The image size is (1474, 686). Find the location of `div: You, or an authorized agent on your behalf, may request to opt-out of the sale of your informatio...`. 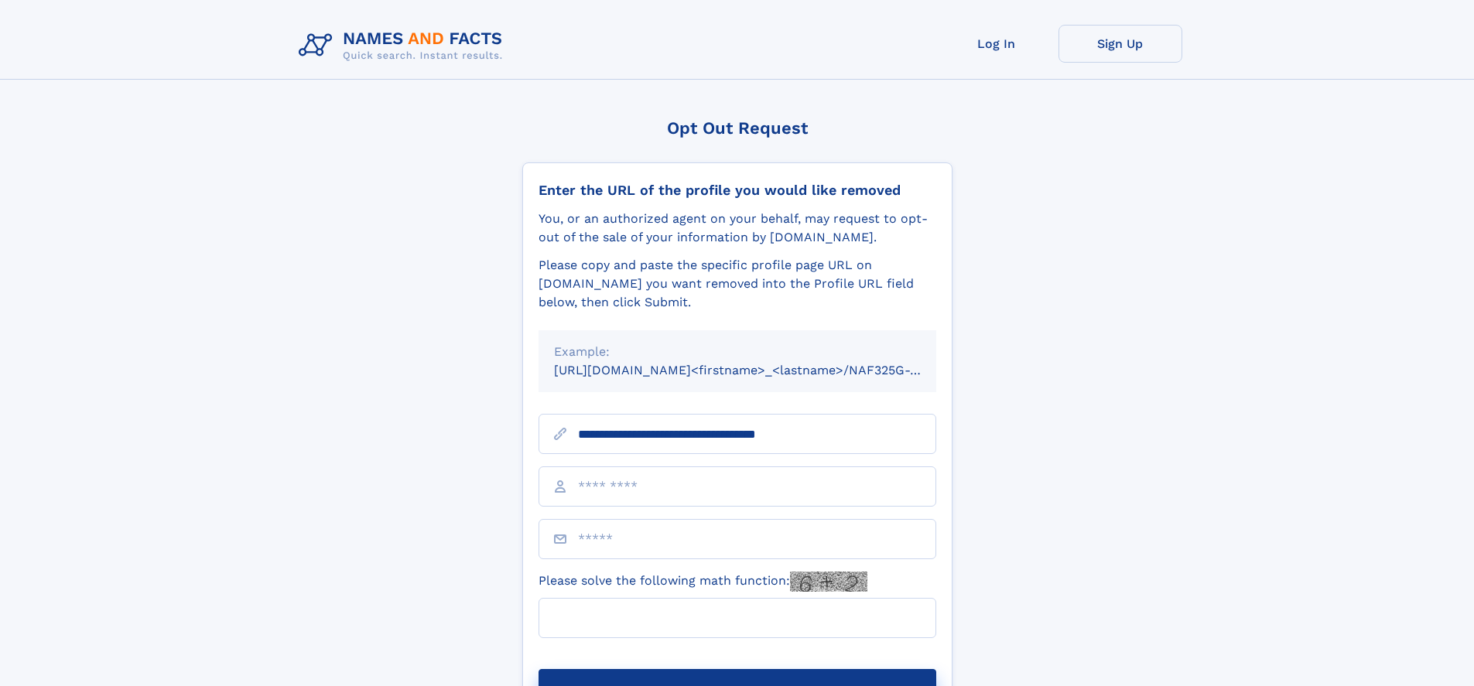

div: You, or an authorized agent on your behalf, may request to opt-out of the sale of your informatio... is located at coordinates (737, 228).